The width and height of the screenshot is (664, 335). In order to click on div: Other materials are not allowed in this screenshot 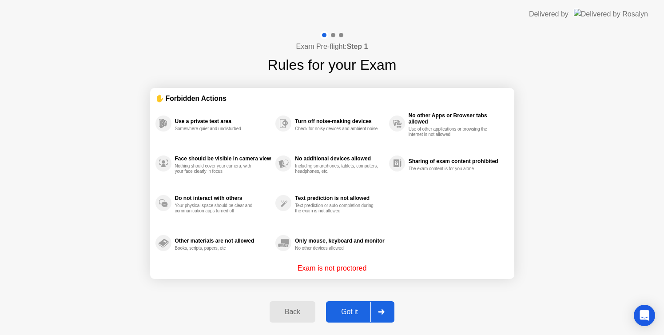, I will do `click(223, 241)`.